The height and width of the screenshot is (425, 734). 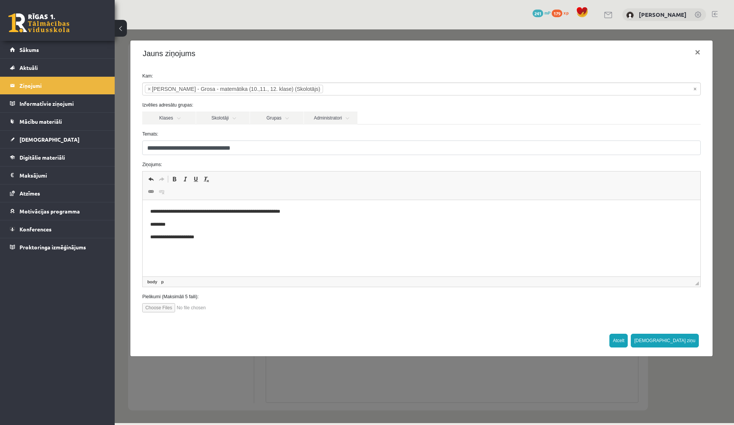 What do you see at coordinates (162, 89) in the screenshot?
I see `a: Grupas` at bounding box center [162, 89].